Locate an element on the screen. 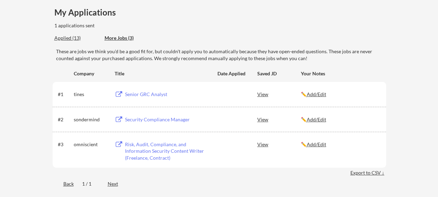  div: These are all the jobs you've been applied to so far. is located at coordinates (77, 38).